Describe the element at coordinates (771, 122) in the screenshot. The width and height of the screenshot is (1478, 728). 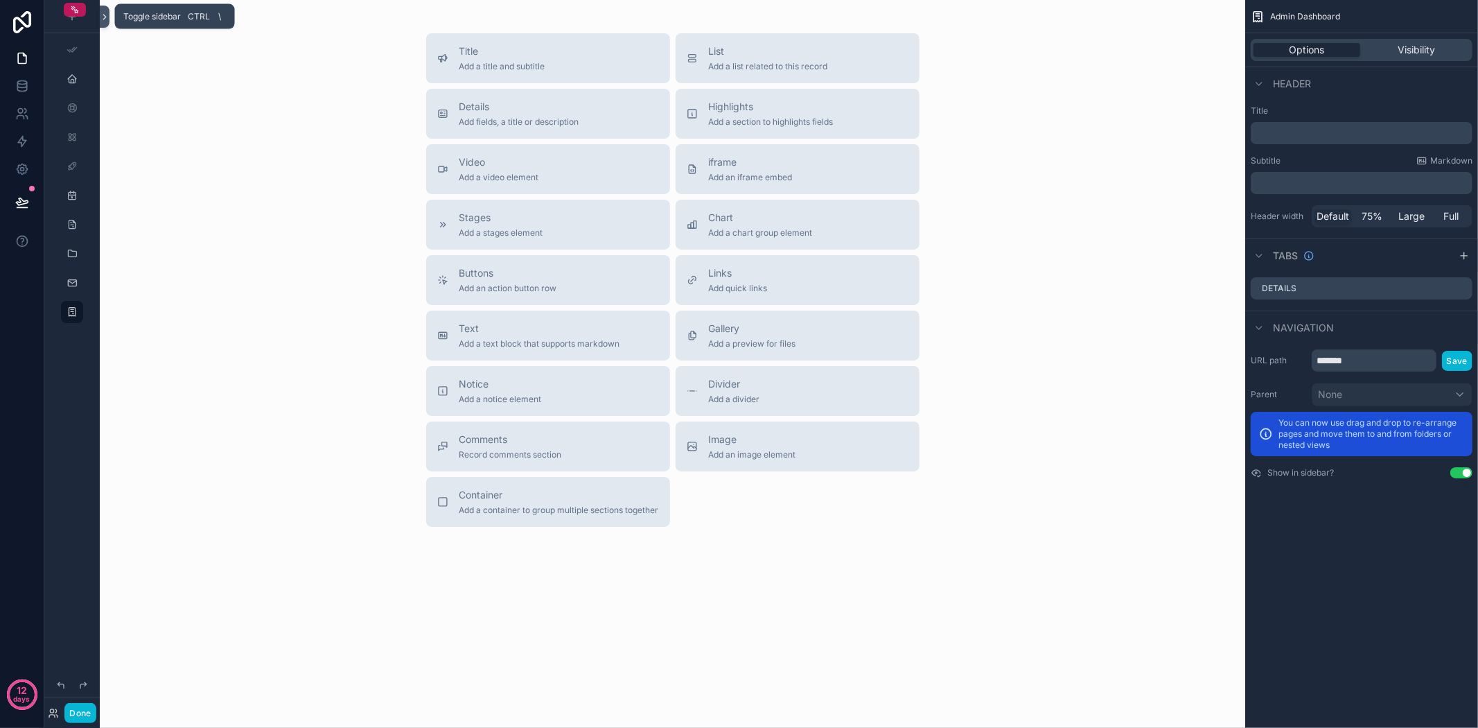
I see `span: Add a section to highlights fields` at that location.